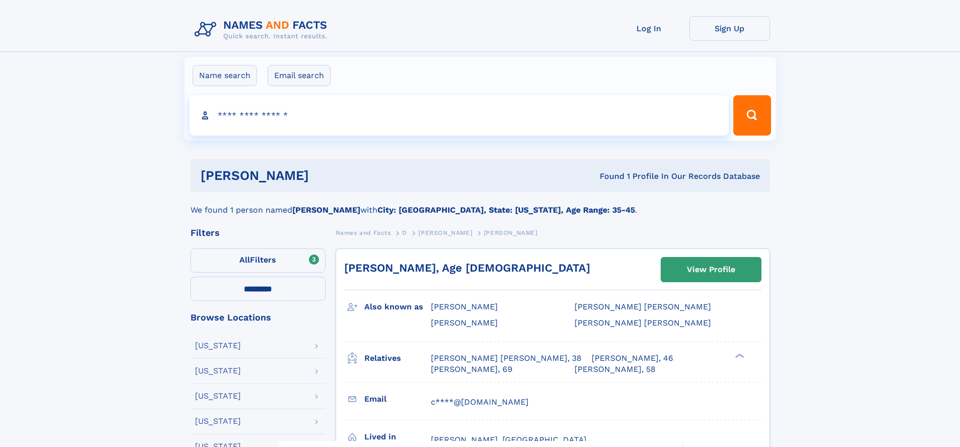 This screenshot has height=447, width=960. I want to click on a: Log In, so click(649, 28).